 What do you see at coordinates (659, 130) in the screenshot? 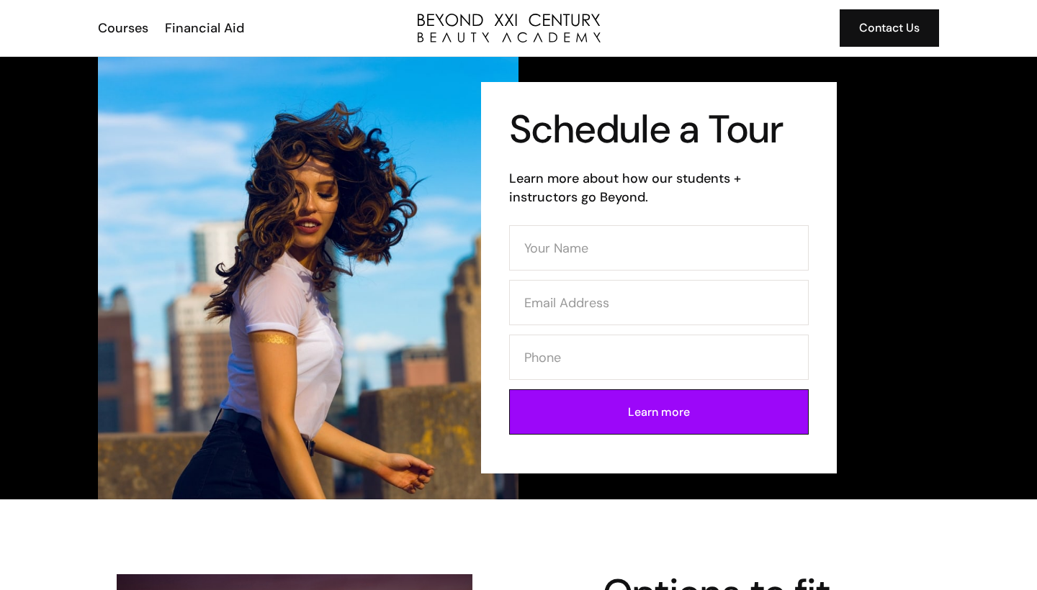
I see `h1: Schedule a Tour` at bounding box center [659, 130].